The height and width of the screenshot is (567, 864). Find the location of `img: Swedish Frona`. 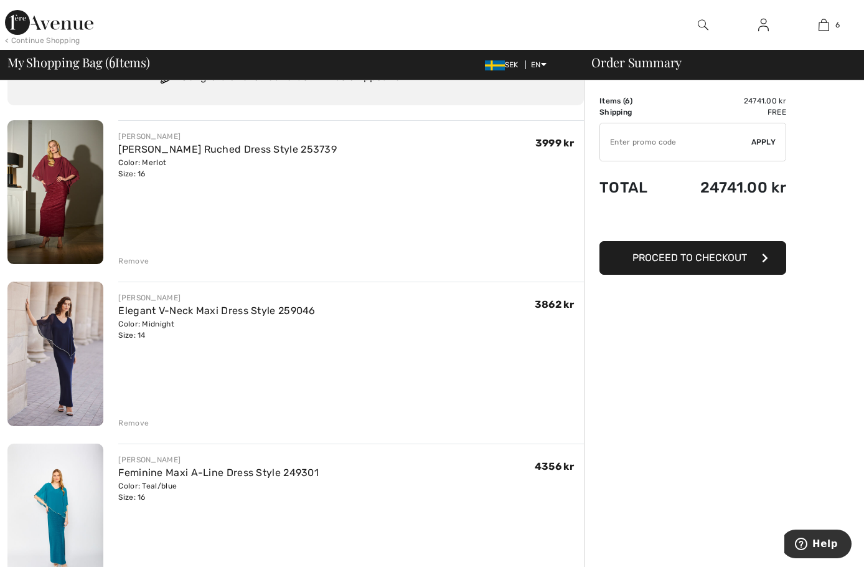

img: Swedish Frona is located at coordinates (495, 65).